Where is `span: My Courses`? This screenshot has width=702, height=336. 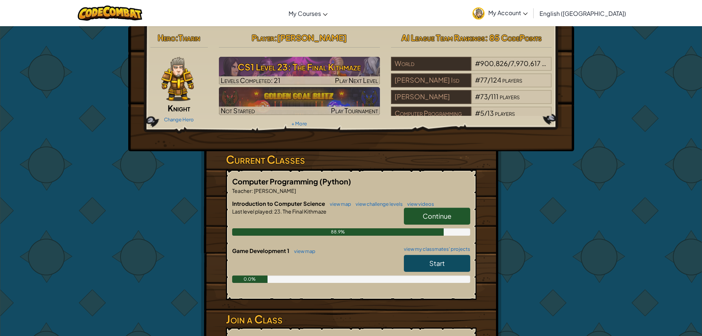 span: My Courses is located at coordinates (305, 13).